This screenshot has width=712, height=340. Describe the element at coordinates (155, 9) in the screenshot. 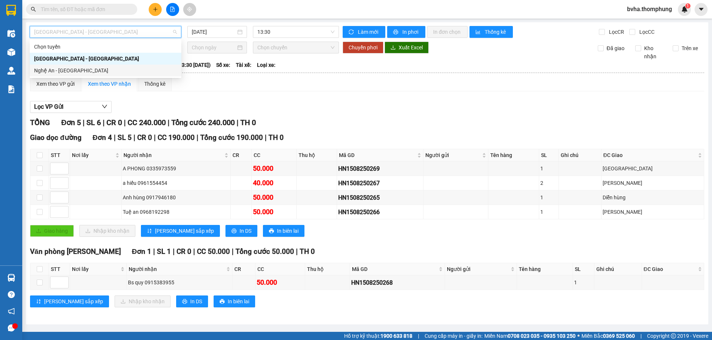

I see `button: plus` at that location.